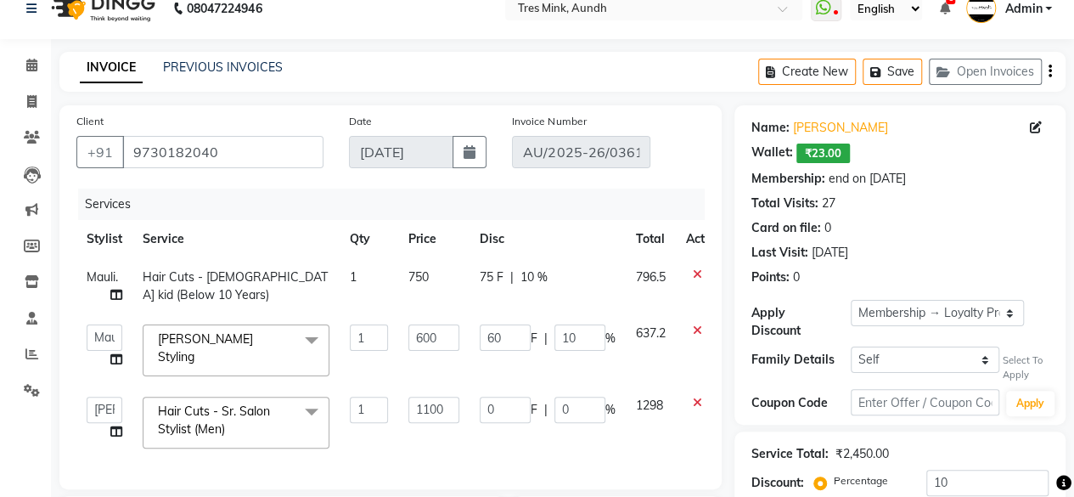  What do you see at coordinates (1030, 403) in the screenshot?
I see `button: Apply` at bounding box center [1030, 403].